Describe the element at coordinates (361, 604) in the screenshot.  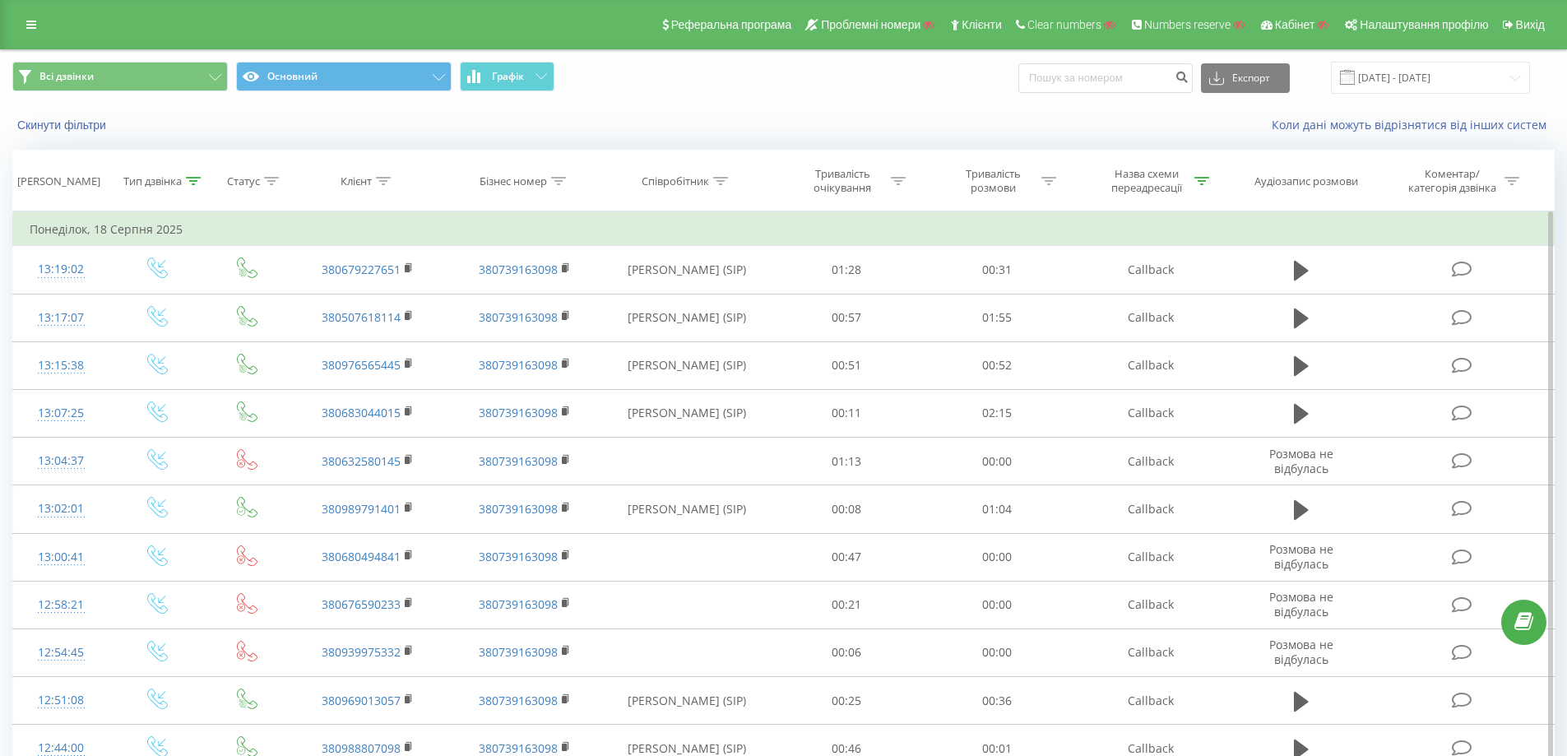
I see `a: 380676590233` at that location.